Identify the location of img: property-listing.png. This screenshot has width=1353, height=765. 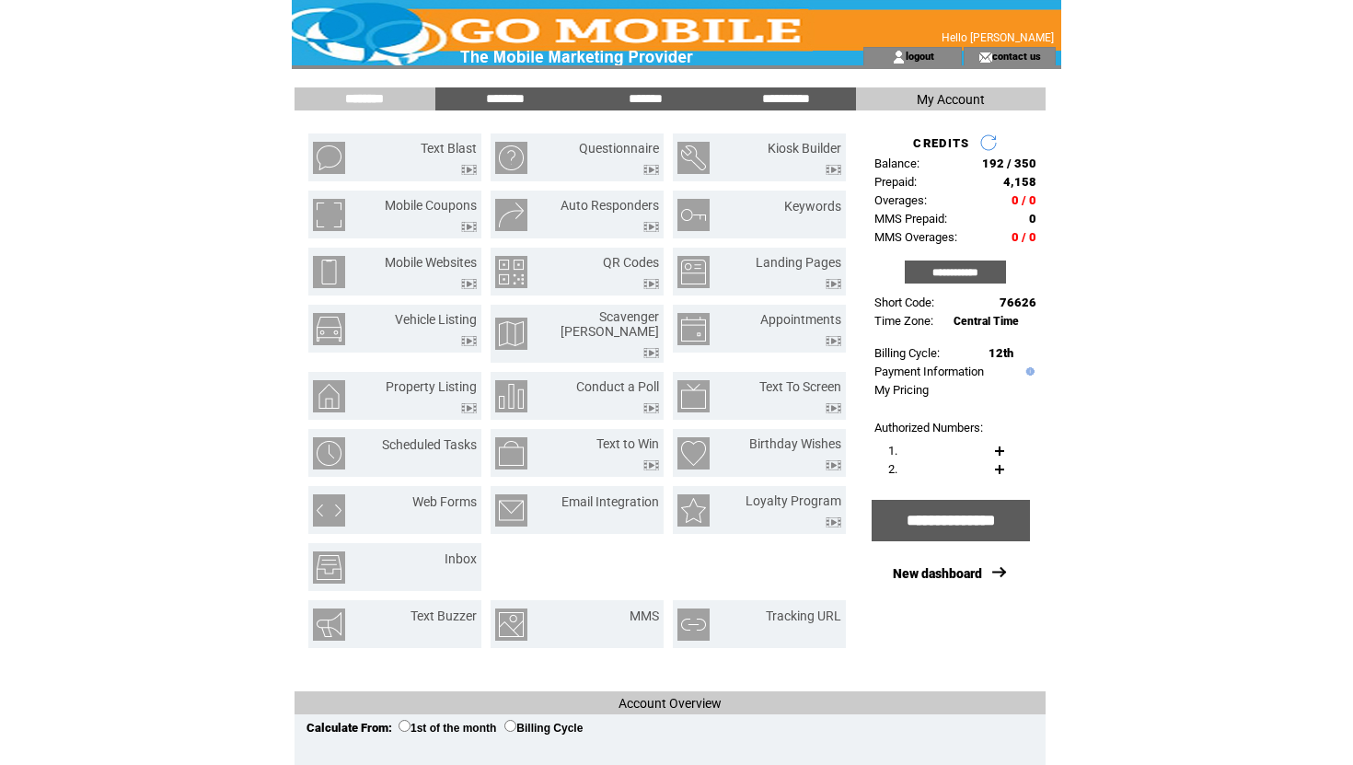
(329, 396).